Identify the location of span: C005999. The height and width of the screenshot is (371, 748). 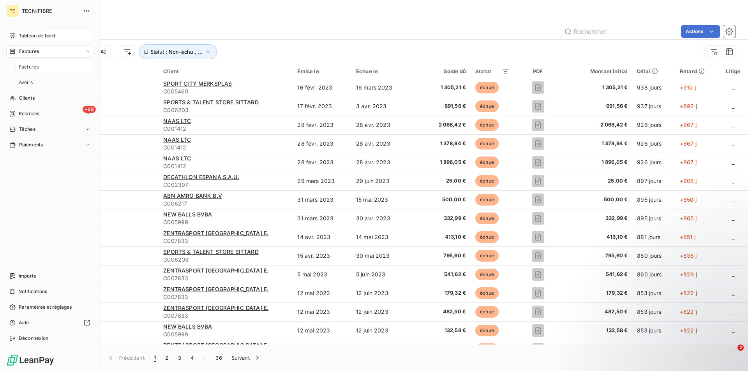
(225, 334).